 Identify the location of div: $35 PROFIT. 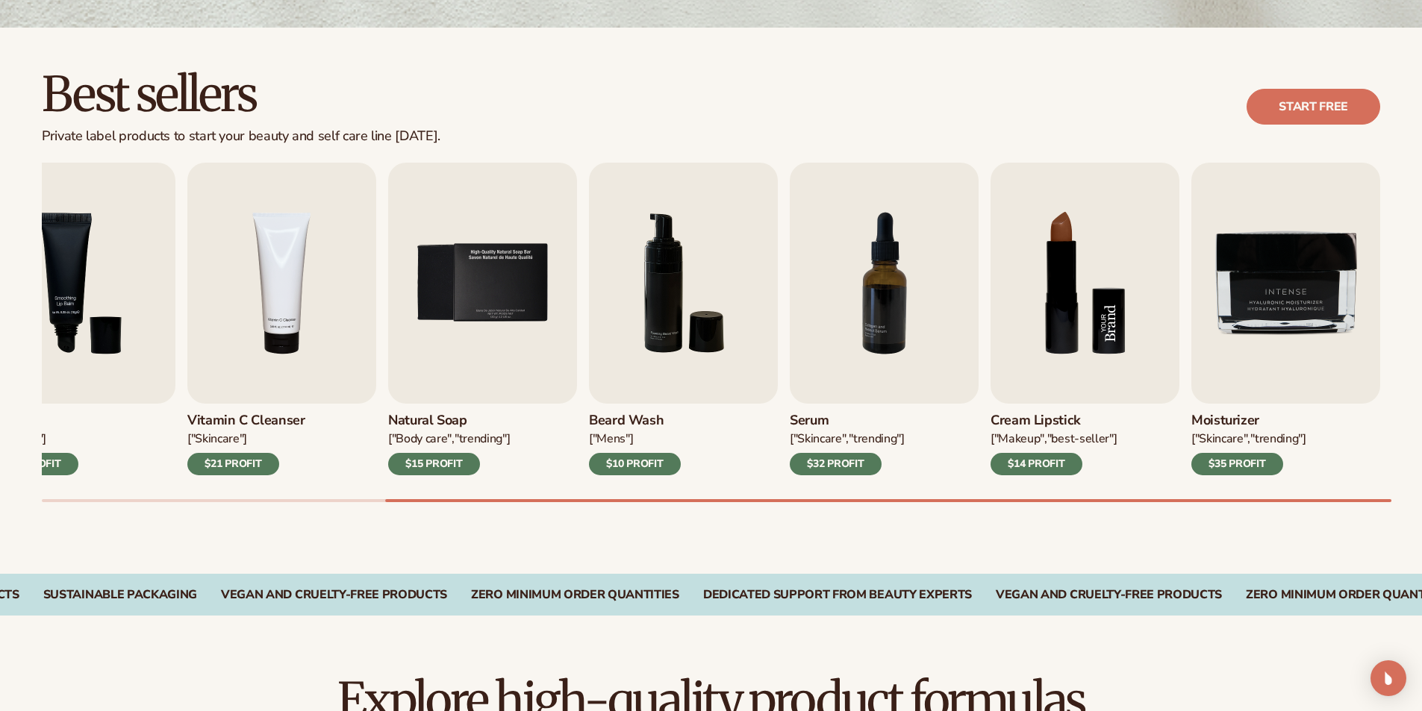
(1237, 464).